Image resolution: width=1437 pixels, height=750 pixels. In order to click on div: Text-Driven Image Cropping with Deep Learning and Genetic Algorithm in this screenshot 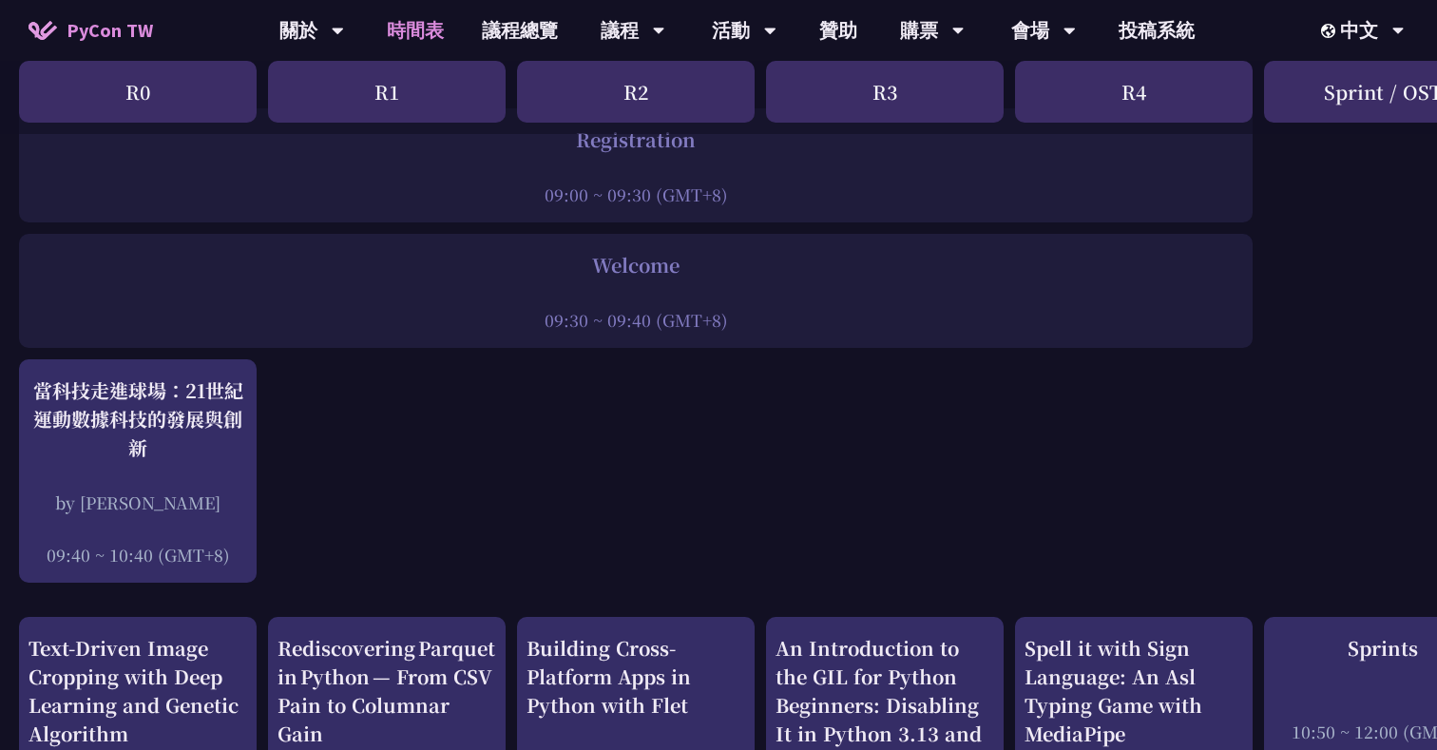, I will do `click(138, 691)`.